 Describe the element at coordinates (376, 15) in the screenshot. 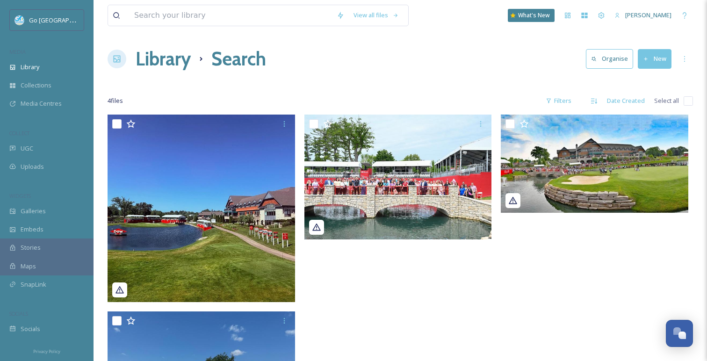

I see `a: View all files` at that location.